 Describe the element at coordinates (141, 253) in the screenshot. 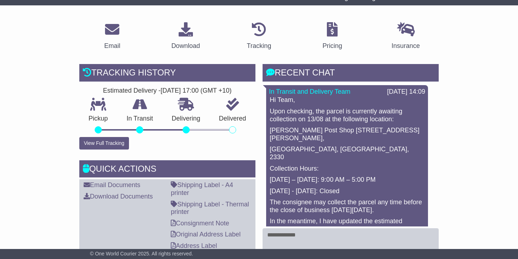

I see `span: © One World Courier 2025. All rights reserved.` at that location.